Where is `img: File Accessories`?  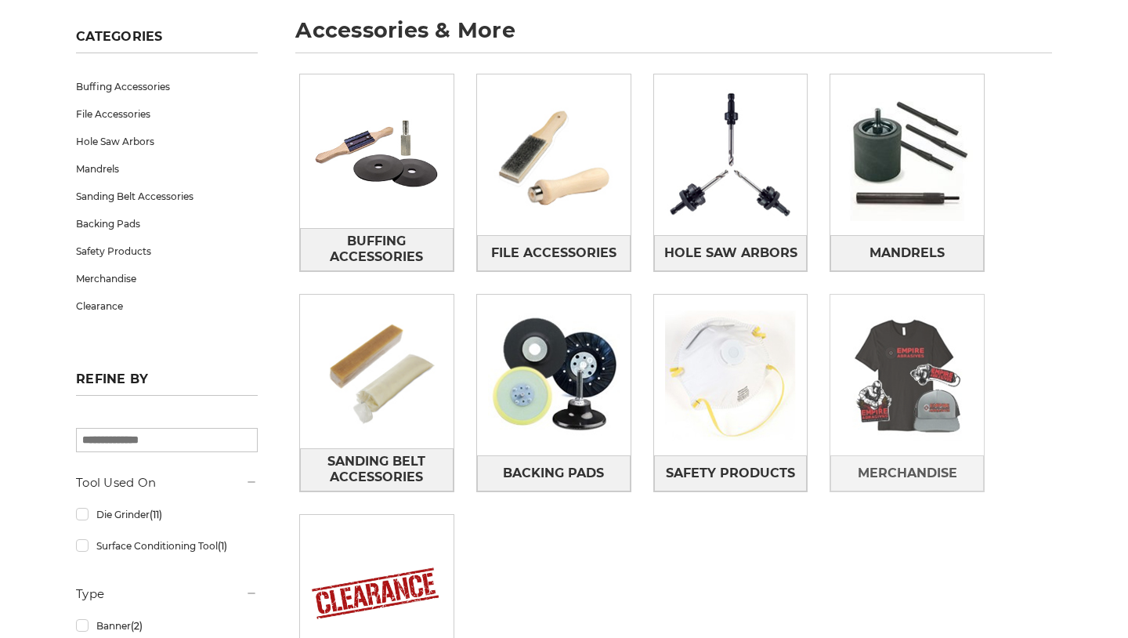 img: File Accessories is located at coordinates (554, 155).